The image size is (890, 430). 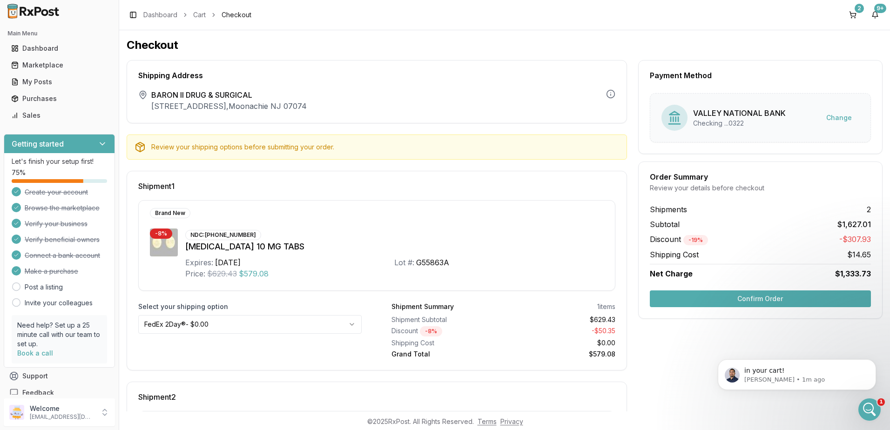 What do you see at coordinates (59, 115) in the screenshot?
I see `div: Sales` at bounding box center [59, 115].